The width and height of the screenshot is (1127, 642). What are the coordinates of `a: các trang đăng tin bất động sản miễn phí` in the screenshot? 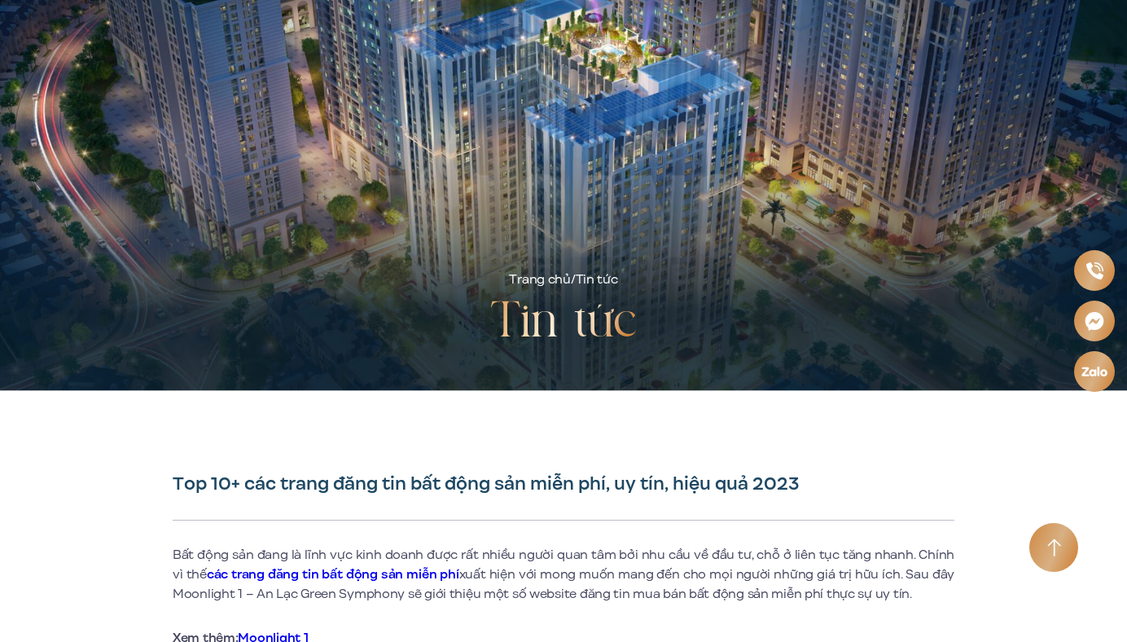 It's located at (333, 574).